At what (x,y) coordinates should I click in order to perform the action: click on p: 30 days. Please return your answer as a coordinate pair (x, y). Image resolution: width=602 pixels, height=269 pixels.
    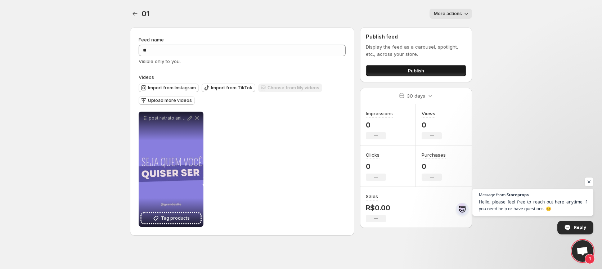
    Looking at the image, I should click on (416, 96).